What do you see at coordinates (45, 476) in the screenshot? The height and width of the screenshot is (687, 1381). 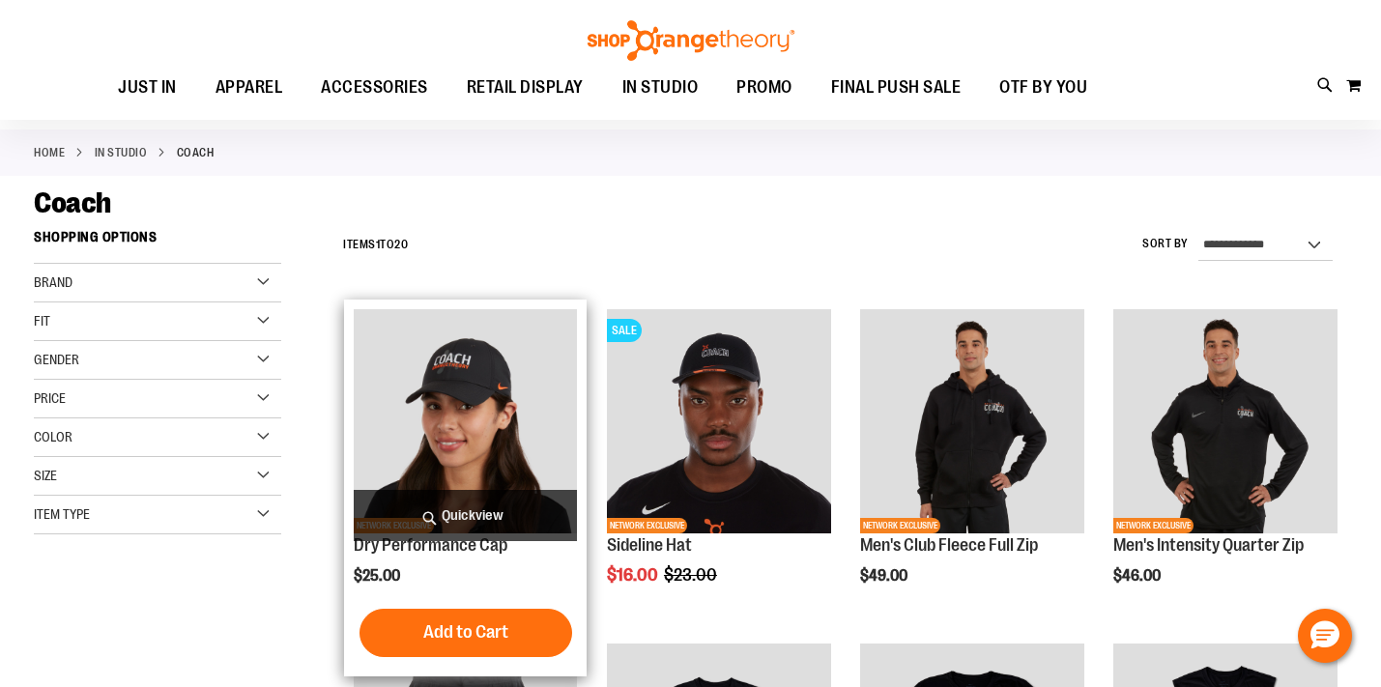 I see `span: Size` at bounding box center [45, 476].